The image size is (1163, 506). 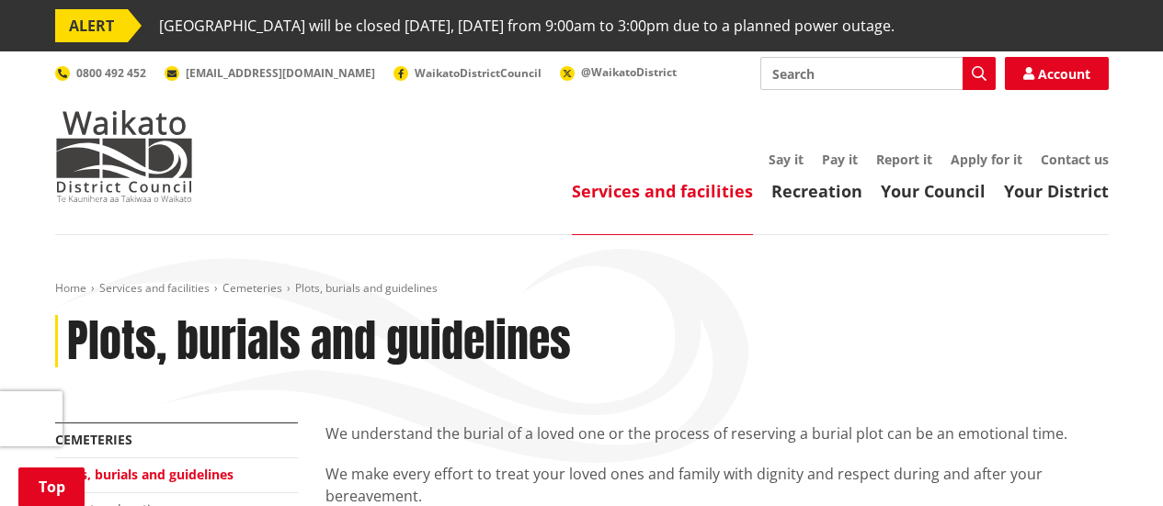 What do you see at coordinates (124, 156) in the screenshot?
I see `img: Waikato District Council - Te Kaunihera aa Takiwaa o Waikato` at bounding box center [124, 156].